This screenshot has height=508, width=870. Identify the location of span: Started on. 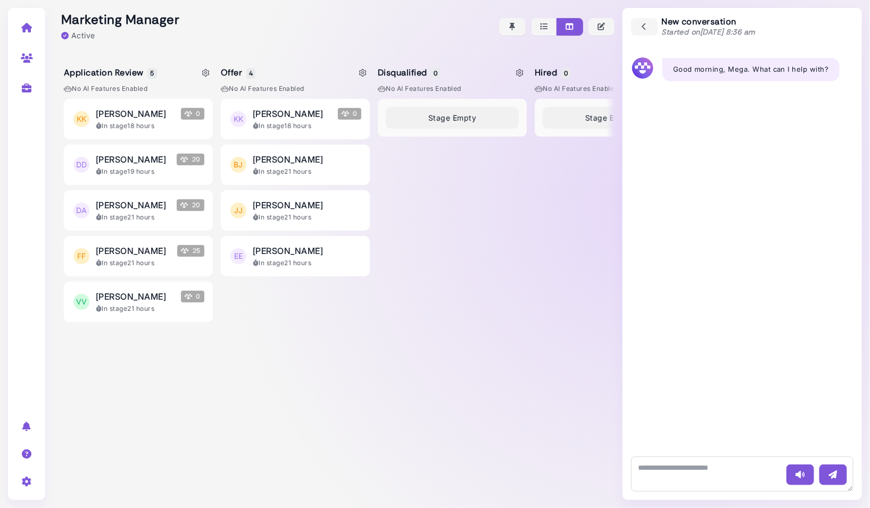
(708, 32).